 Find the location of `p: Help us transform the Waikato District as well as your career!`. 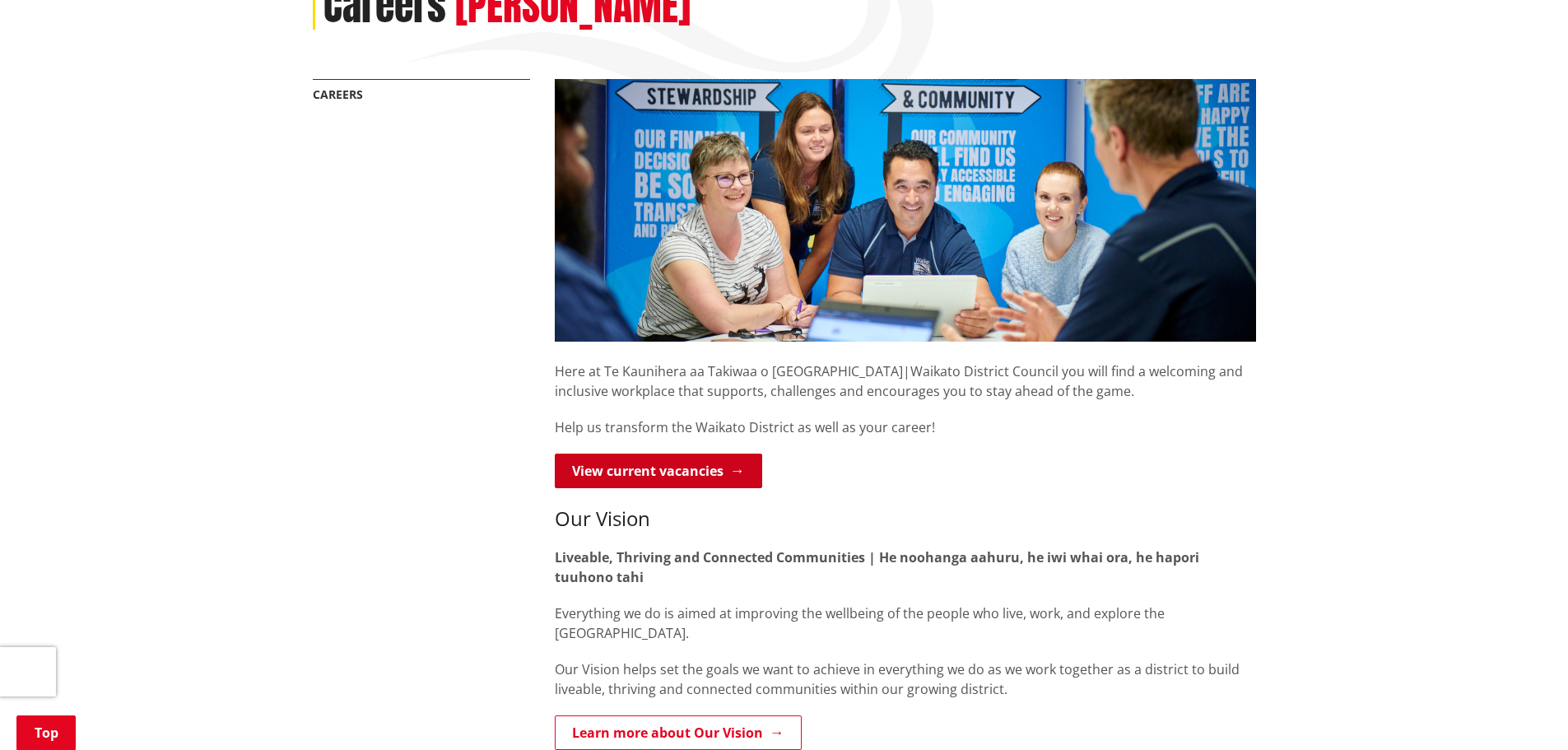

p: Help us transform the Waikato District as well as your career! is located at coordinates (905, 427).